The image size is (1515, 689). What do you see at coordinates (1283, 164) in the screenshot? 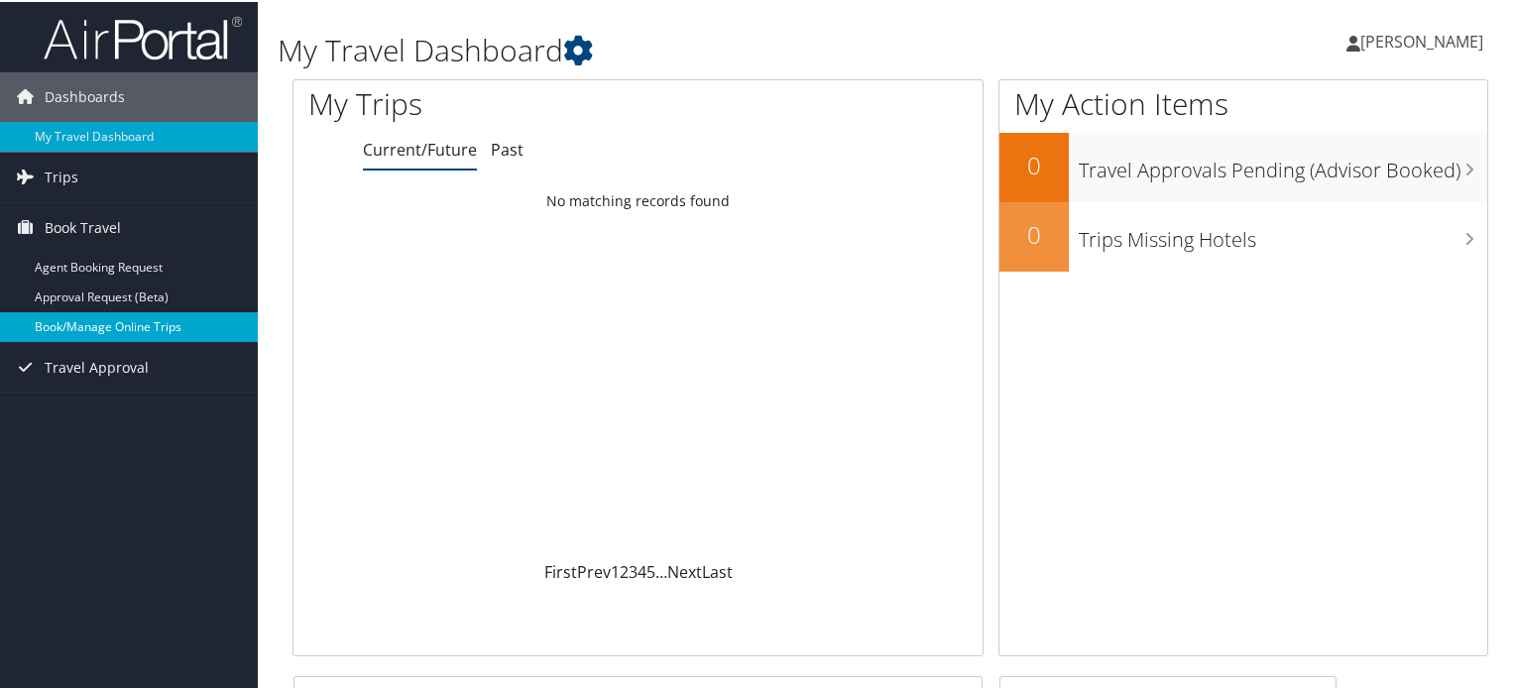
I see `h3: Travel Approvals Pending (Advisor Booked)` at bounding box center [1283, 164].